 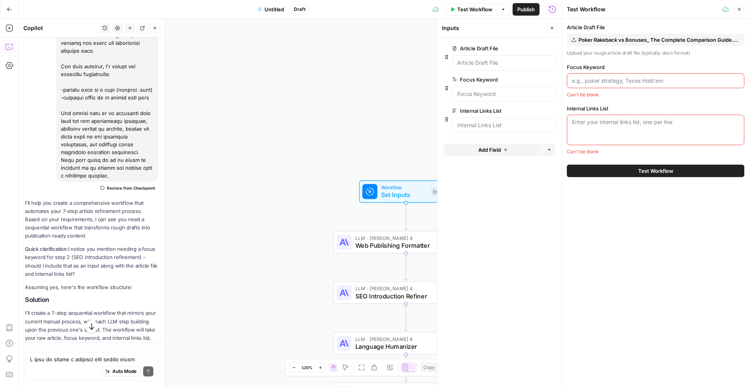 I want to click on g: Edge from step_2 to step_3, so click(x=406, y=318).